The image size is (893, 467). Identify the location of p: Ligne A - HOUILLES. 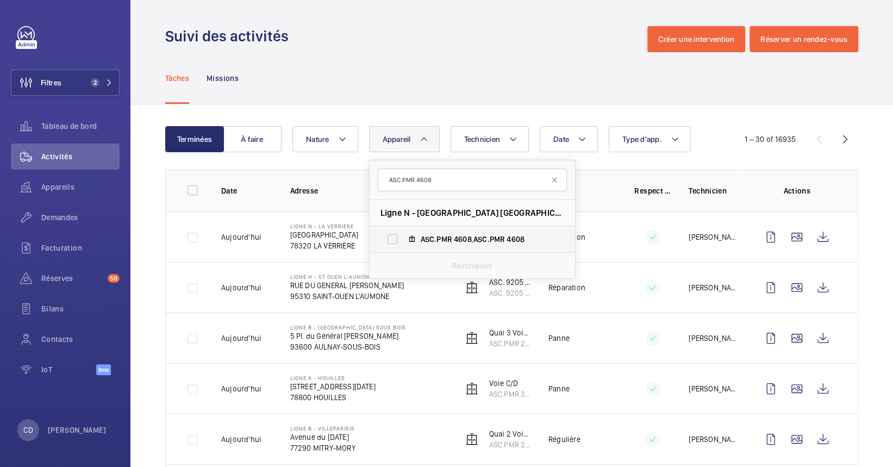
(333, 378).